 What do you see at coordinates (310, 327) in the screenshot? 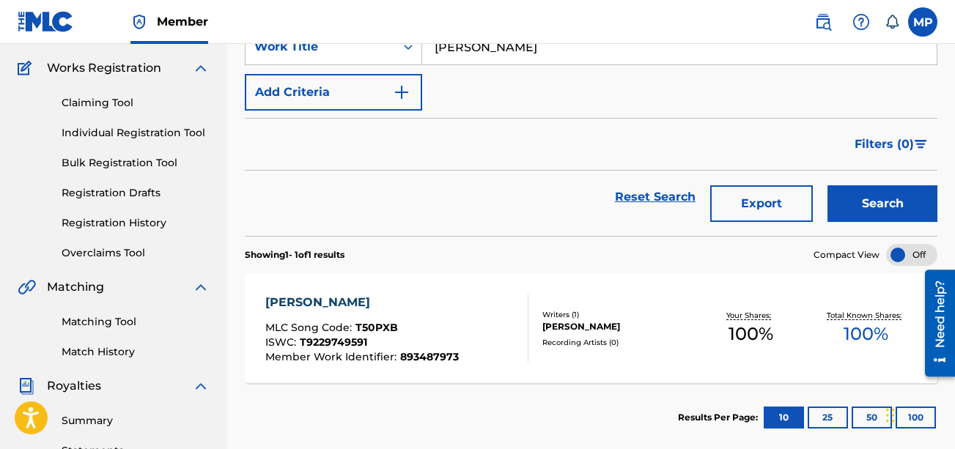
I see `span: MLC Song Code :` at bounding box center [310, 327].